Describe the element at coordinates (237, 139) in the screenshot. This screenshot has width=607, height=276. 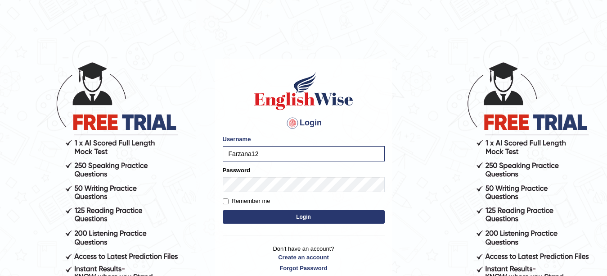
I see `label: Username` at that location.